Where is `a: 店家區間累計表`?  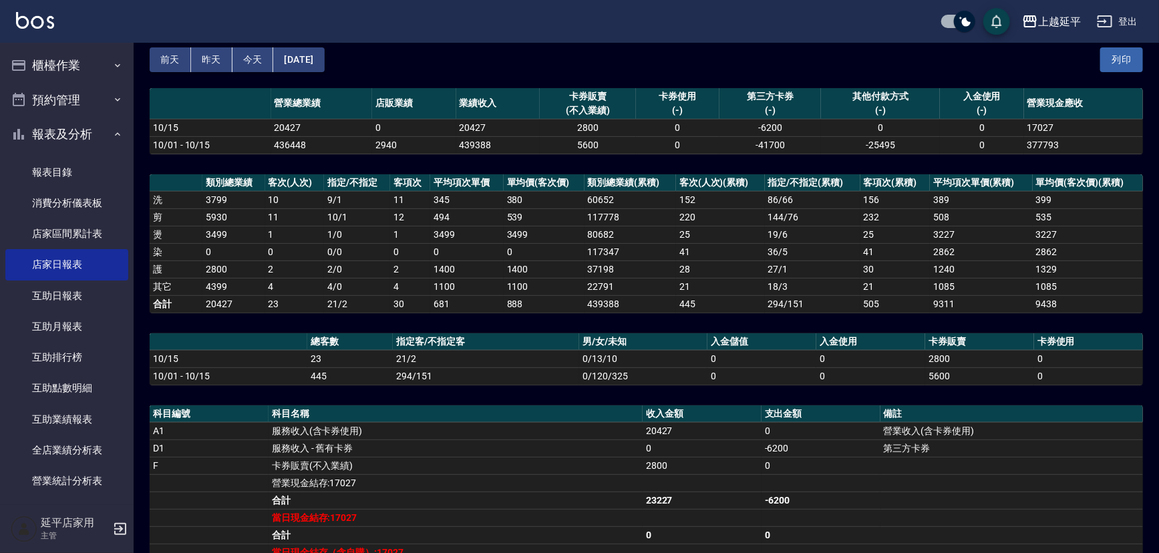
a: 店家區間累計表 is located at coordinates (67, 234).